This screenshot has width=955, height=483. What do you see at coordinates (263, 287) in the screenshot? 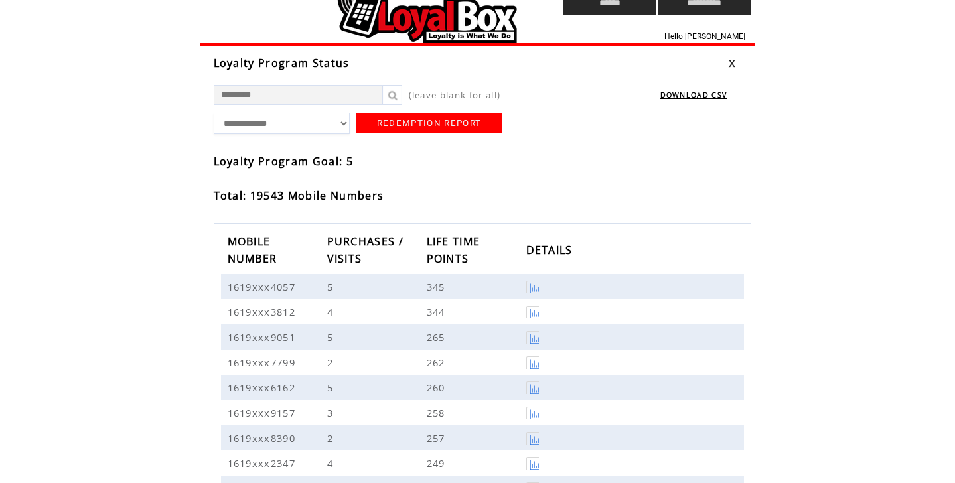
I see `span: 1619xxx4057` at bounding box center [263, 287].